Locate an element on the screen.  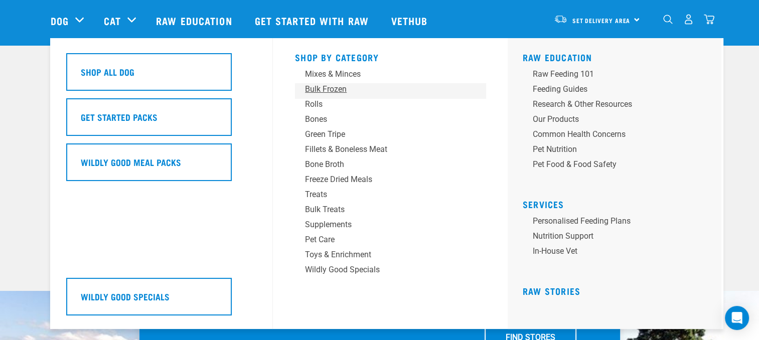
div: Common Health Concerns is located at coordinates (611, 134).